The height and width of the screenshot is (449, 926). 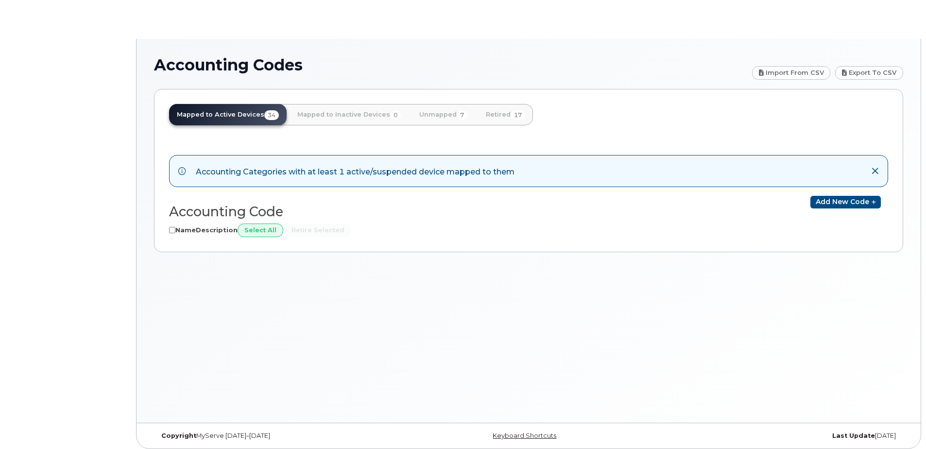 What do you see at coordinates (845, 202) in the screenshot?
I see `a: Add new code` at bounding box center [845, 202].